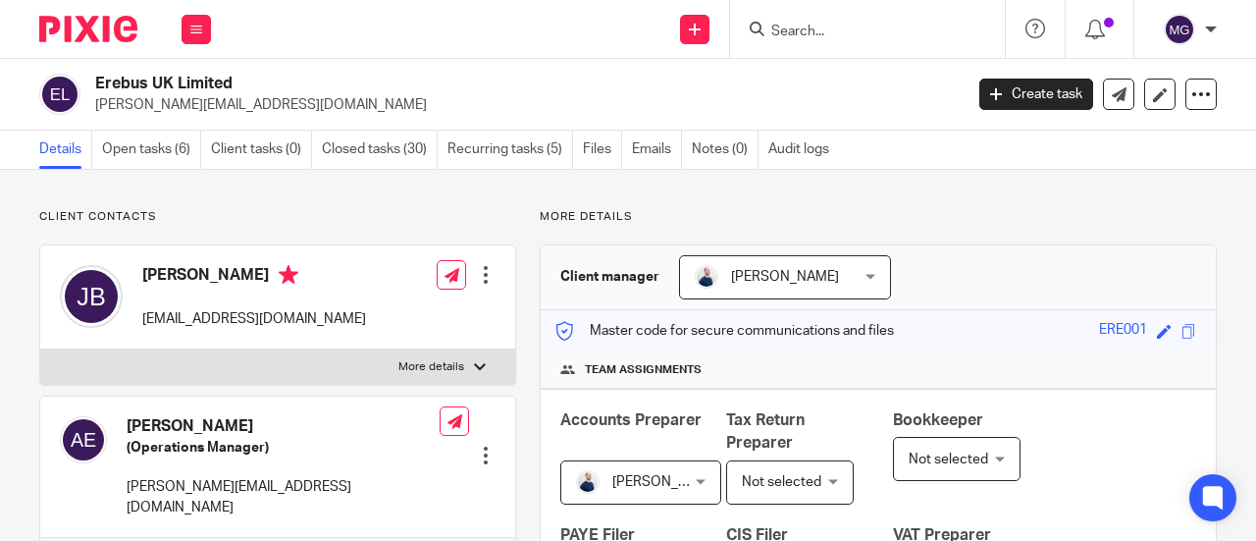  I want to click on span: Team assignments, so click(643, 370).